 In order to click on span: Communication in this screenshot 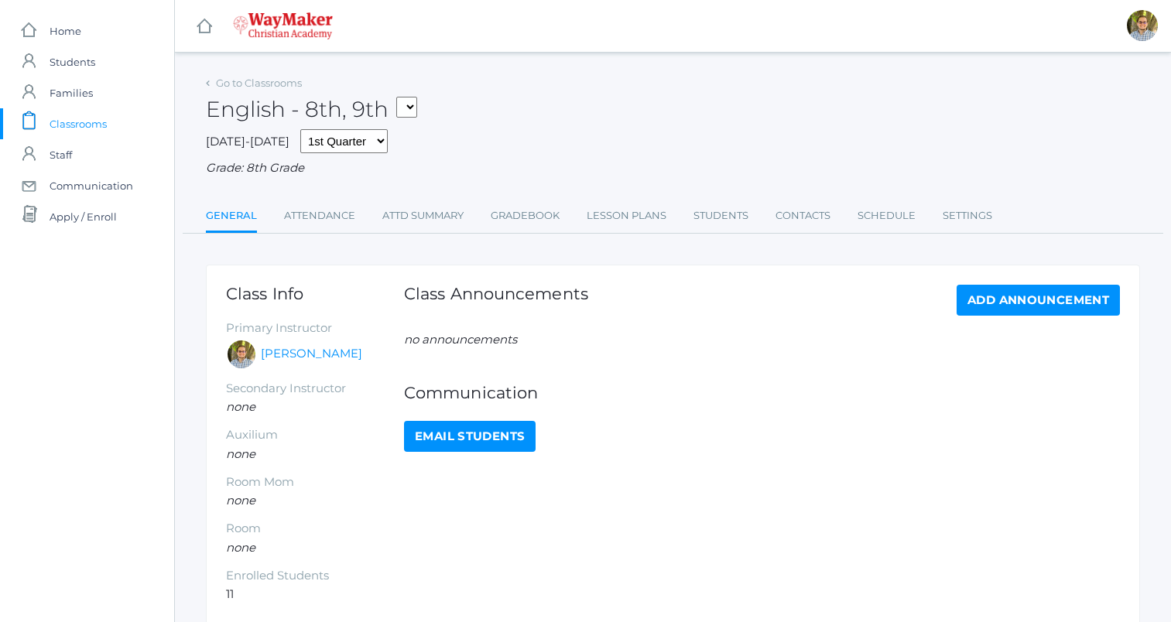, I will do `click(91, 186)`.